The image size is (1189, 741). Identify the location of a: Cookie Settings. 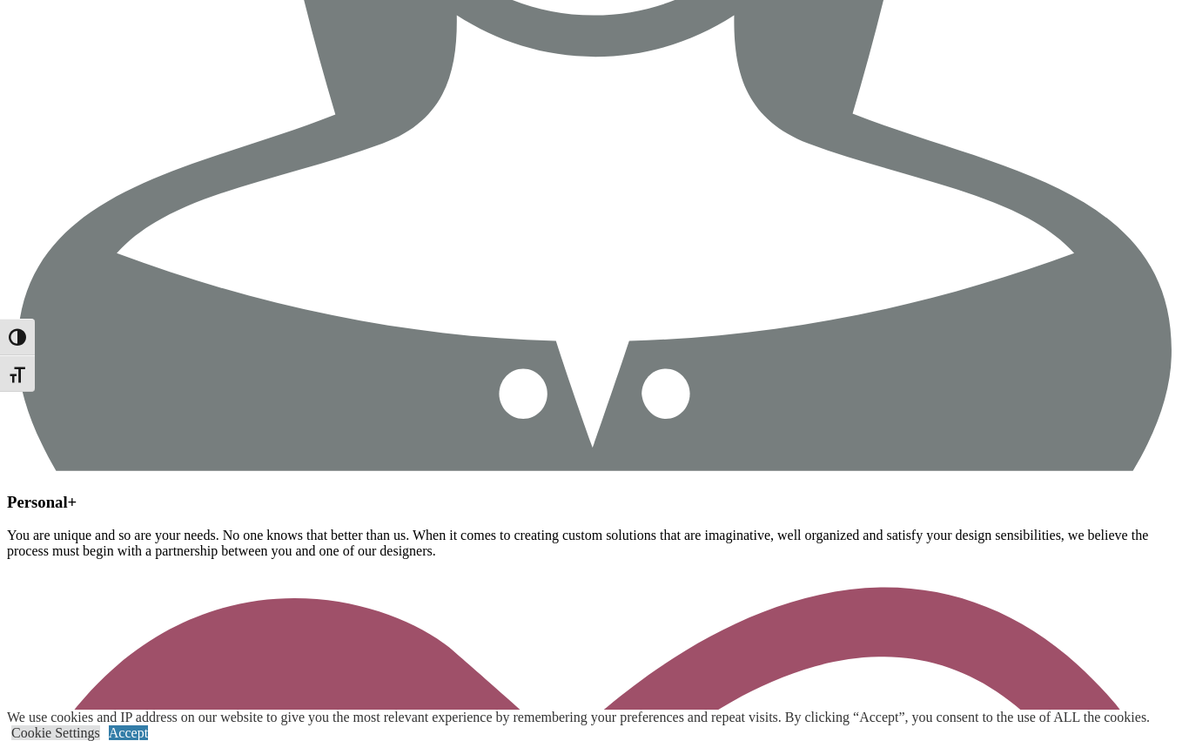
(56, 732).